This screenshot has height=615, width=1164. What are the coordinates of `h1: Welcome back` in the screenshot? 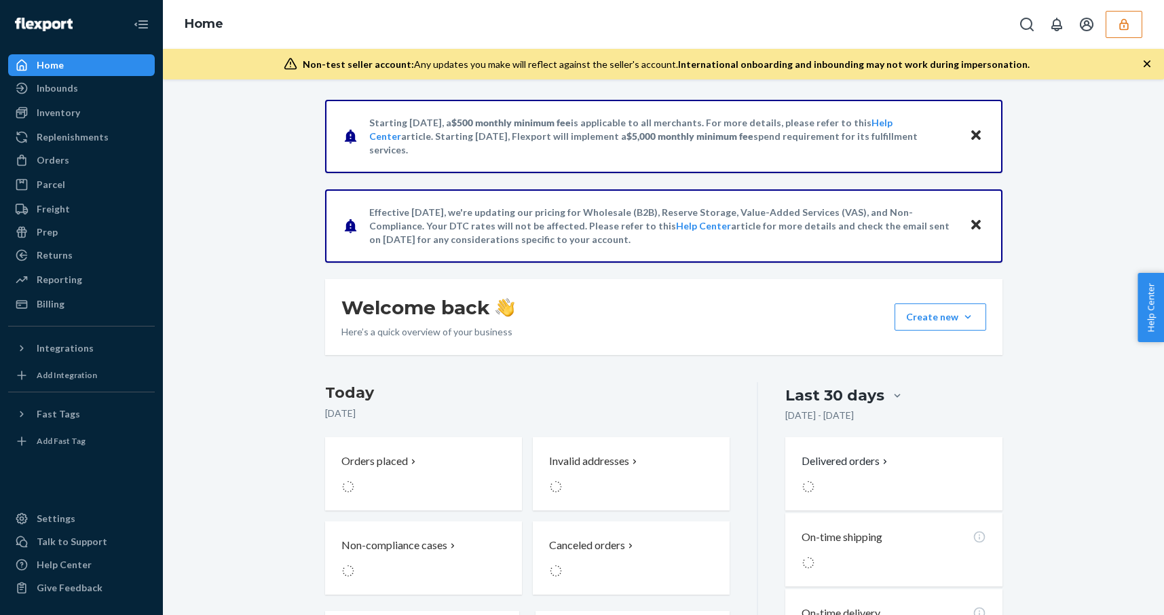 It's located at (427, 307).